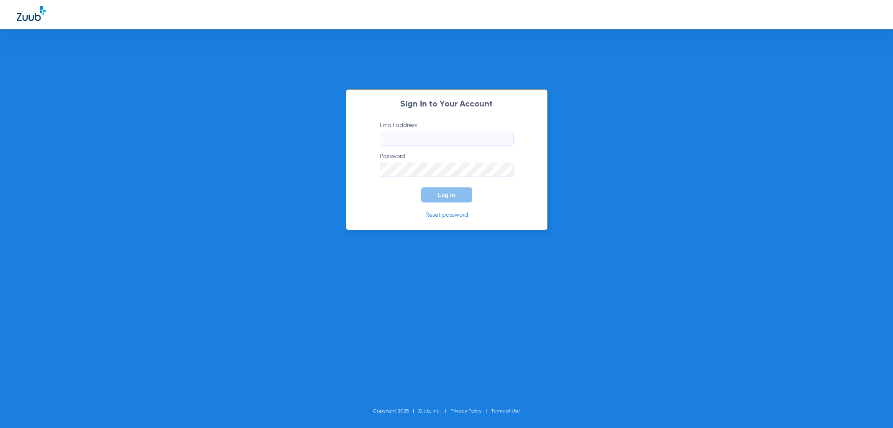 The width and height of the screenshot is (893, 428). Describe the element at coordinates (447, 139) in the screenshot. I see `input: Email address` at that location.